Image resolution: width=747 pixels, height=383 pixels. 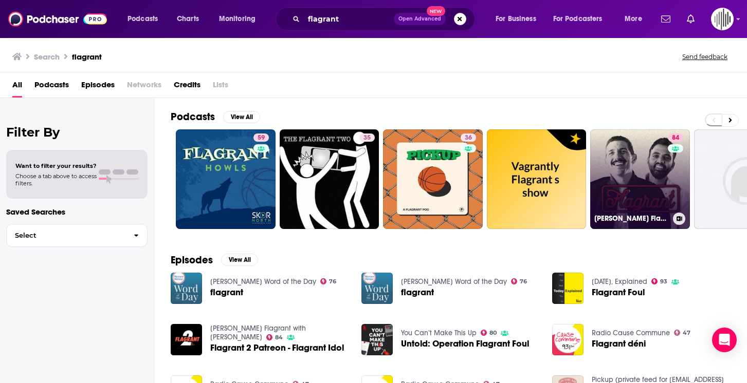 What do you see at coordinates (66, 235) in the screenshot?
I see `span: Select` at bounding box center [66, 235].